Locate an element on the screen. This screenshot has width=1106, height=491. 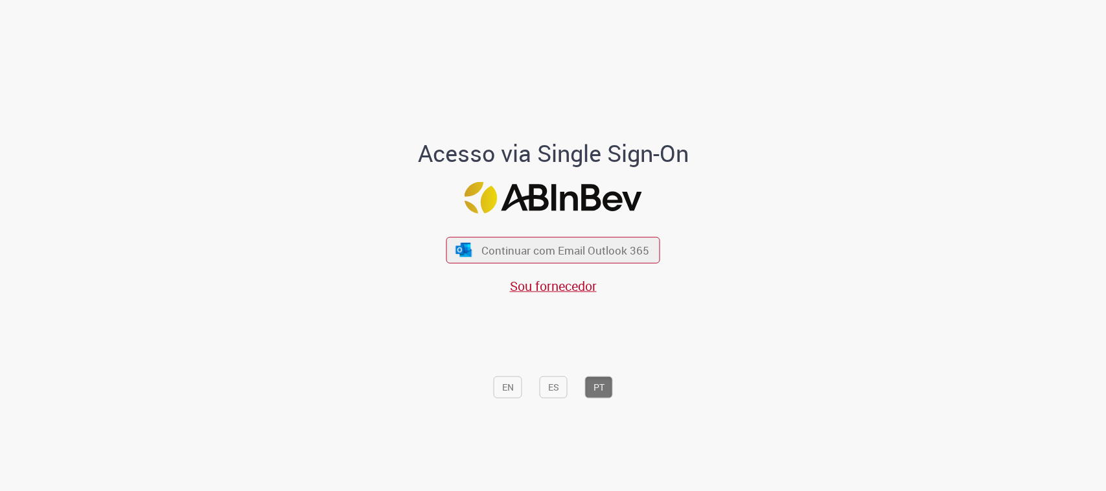
button: ES is located at coordinates (553, 388).